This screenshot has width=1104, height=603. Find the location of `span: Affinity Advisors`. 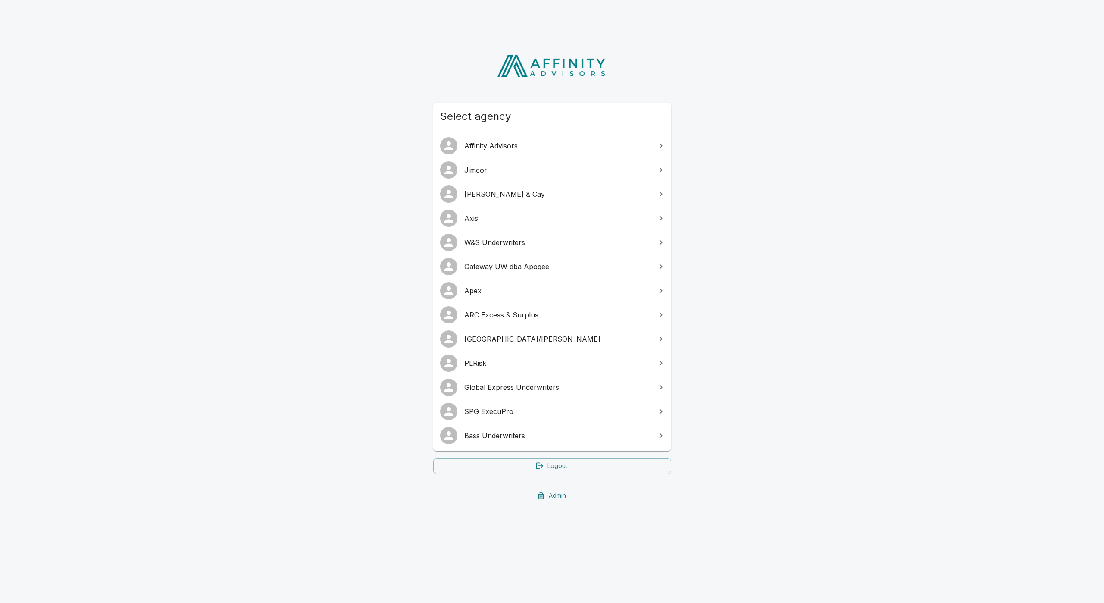

span: Affinity Advisors is located at coordinates (557, 146).